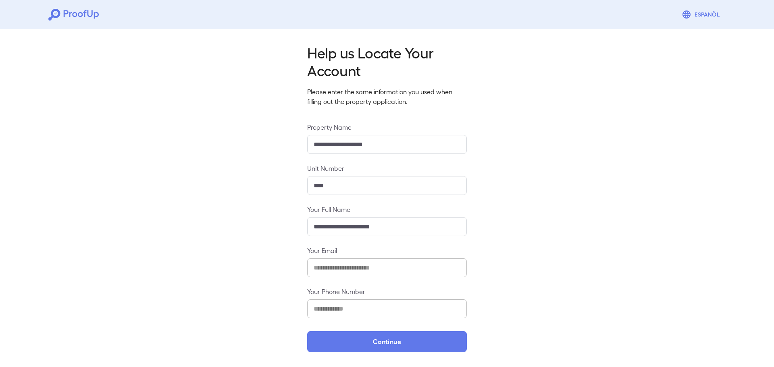 This screenshot has width=774, height=367. I want to click on h2: Help us Locate Your Account, so click(387, 61).